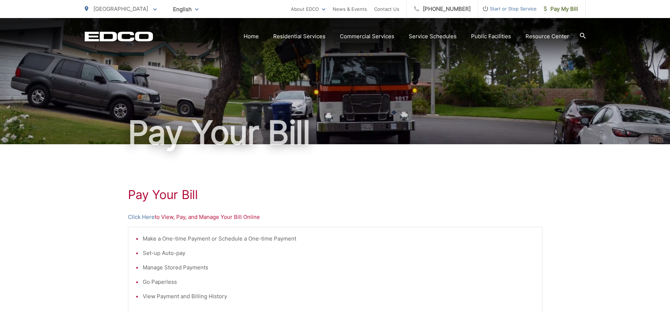 This screenshot has width=670, height=313. Describe the element at coordinates (349, 9) in the screenshot. I see `a: News & Events` at that location.